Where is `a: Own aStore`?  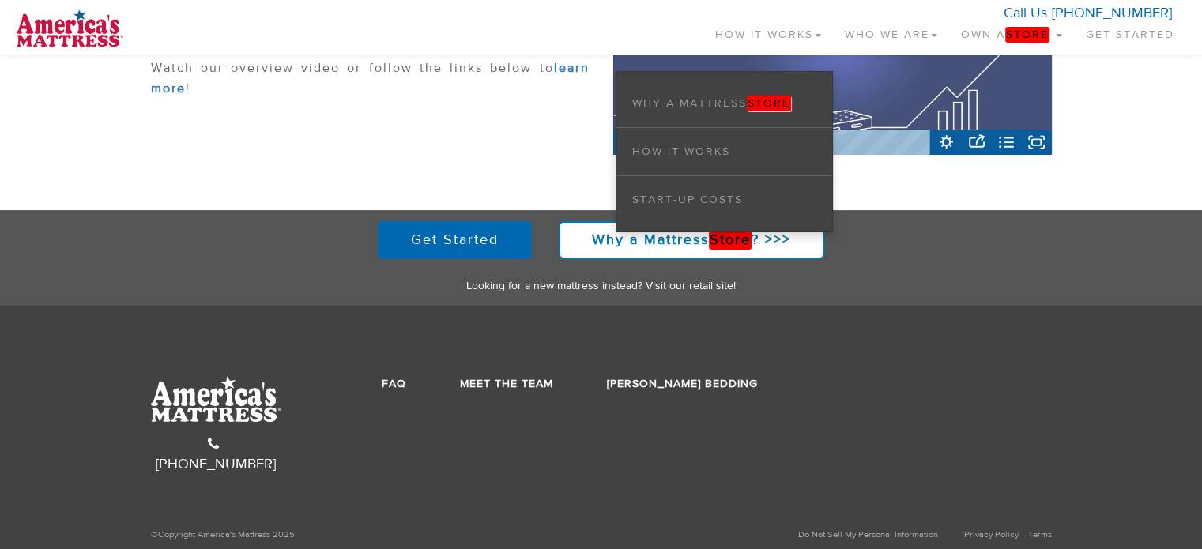
a: Own aStore is located at coordinates (1011, 31).